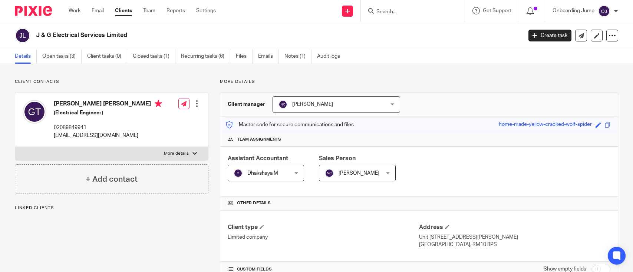 This screenshot has height=272, width=633. Describe the element at coordinates (253, 203) in the screenshot. I see `span: Other details` at that location.